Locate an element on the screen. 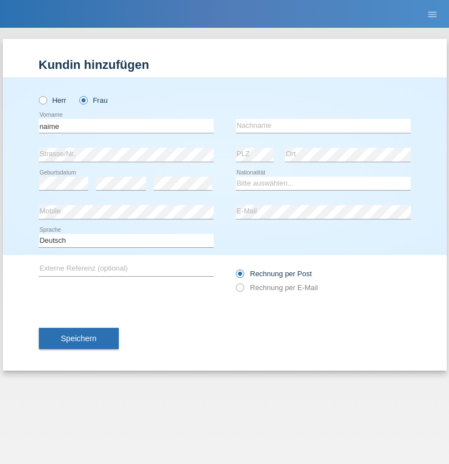 The width and height of the screenshot is (449, 464). input: Herr is located at coordinates (42, 99).